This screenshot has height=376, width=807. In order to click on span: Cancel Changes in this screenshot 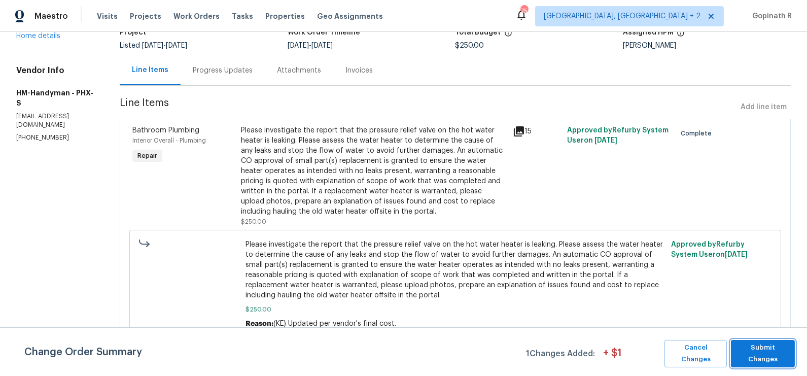, I will do `click(696, 354)`.